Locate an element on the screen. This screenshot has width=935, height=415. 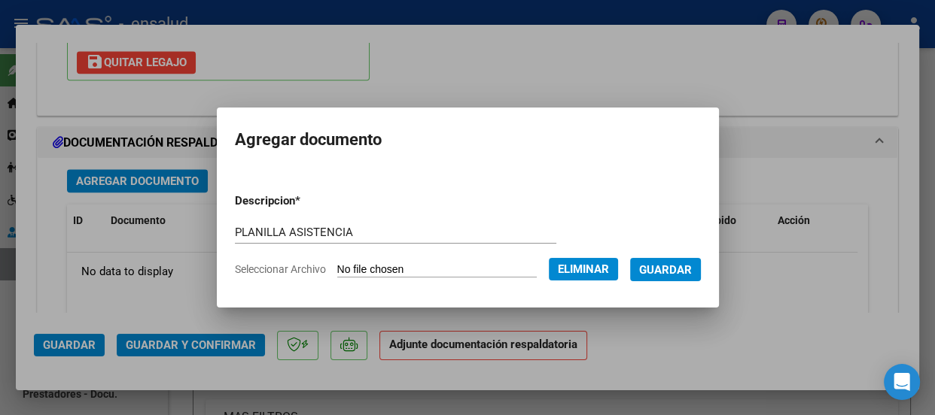
button: Eliminar is located at coordinates (583, 269).